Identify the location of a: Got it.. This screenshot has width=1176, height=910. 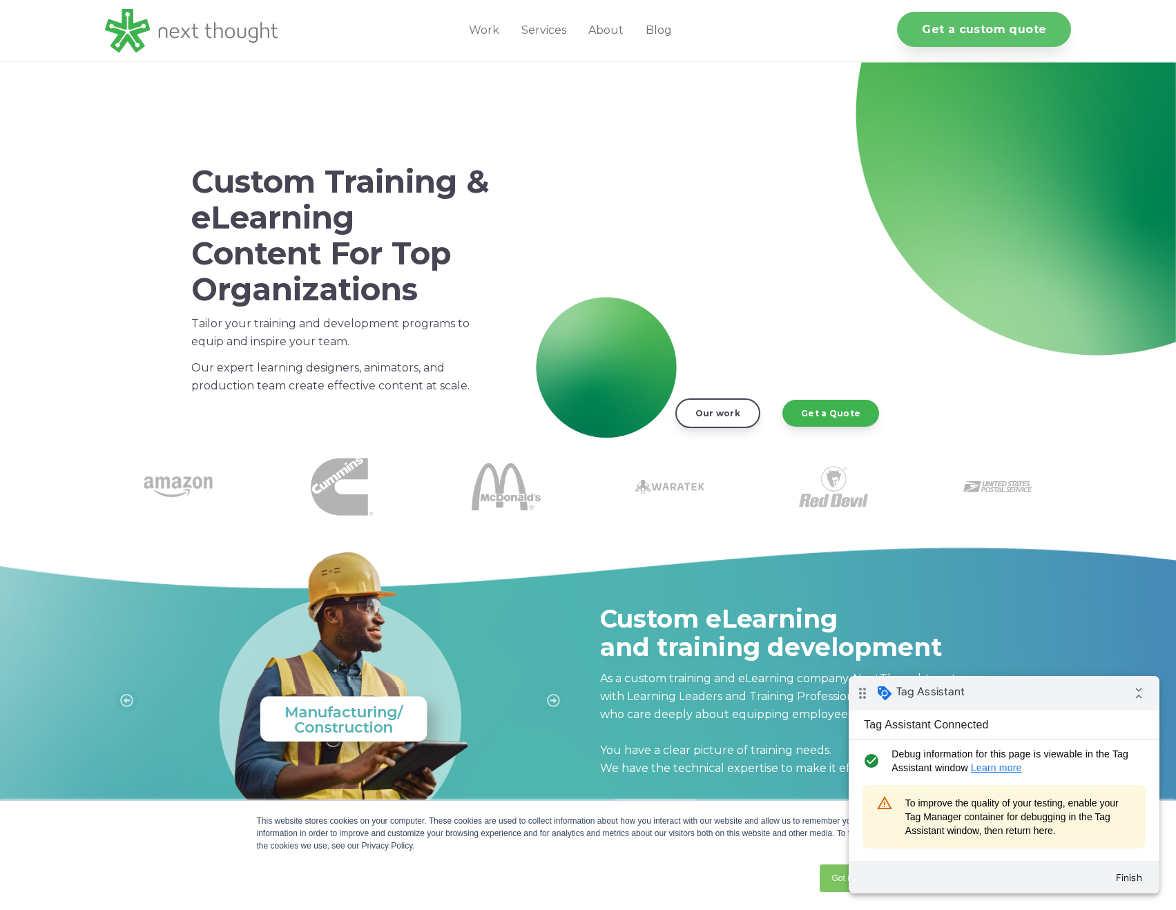
(842, 878).